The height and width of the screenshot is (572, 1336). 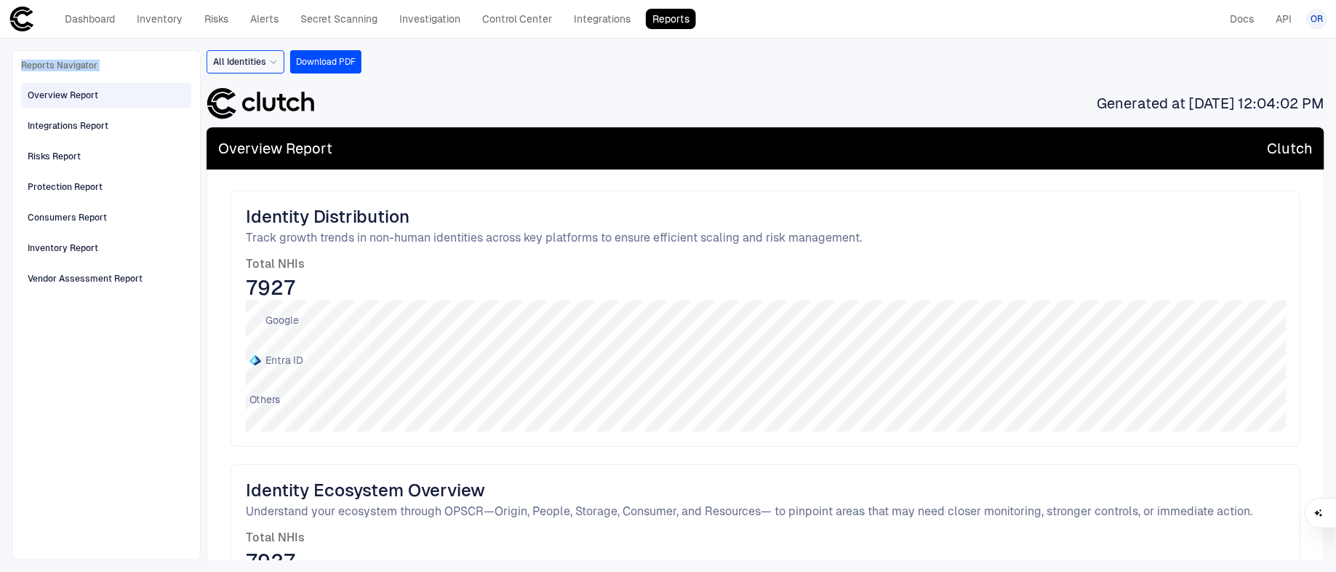 What do you see at coordinates (1242, 19) in the screenshot?
I see `a: Docs` at bounding box center [1242, 19].